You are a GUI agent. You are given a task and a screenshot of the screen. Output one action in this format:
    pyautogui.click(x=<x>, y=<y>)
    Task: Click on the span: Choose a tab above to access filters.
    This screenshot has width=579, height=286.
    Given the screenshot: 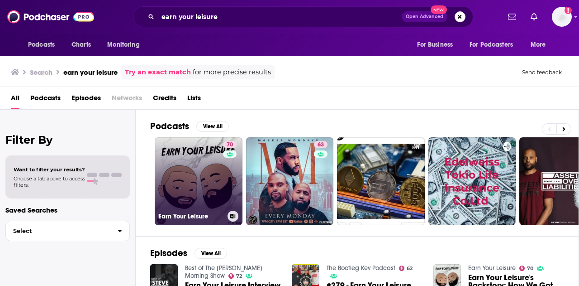 What is the action you would take?
    pyautogui.click(x=49, y=182)
    